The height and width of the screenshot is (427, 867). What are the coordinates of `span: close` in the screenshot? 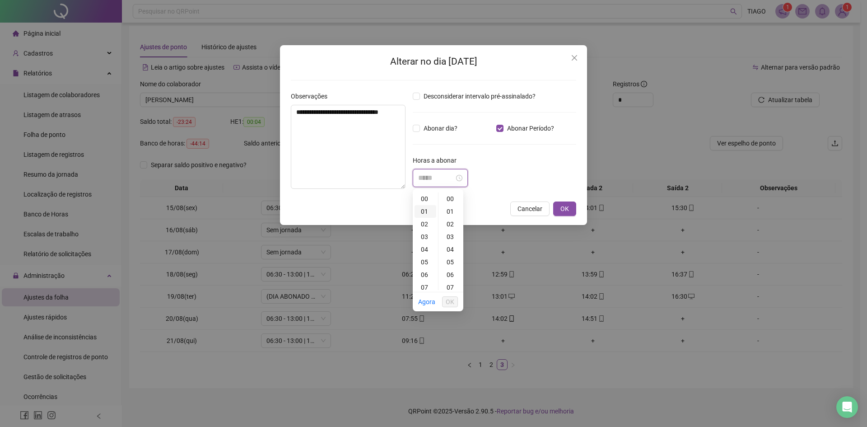 It's located at (574, 58).